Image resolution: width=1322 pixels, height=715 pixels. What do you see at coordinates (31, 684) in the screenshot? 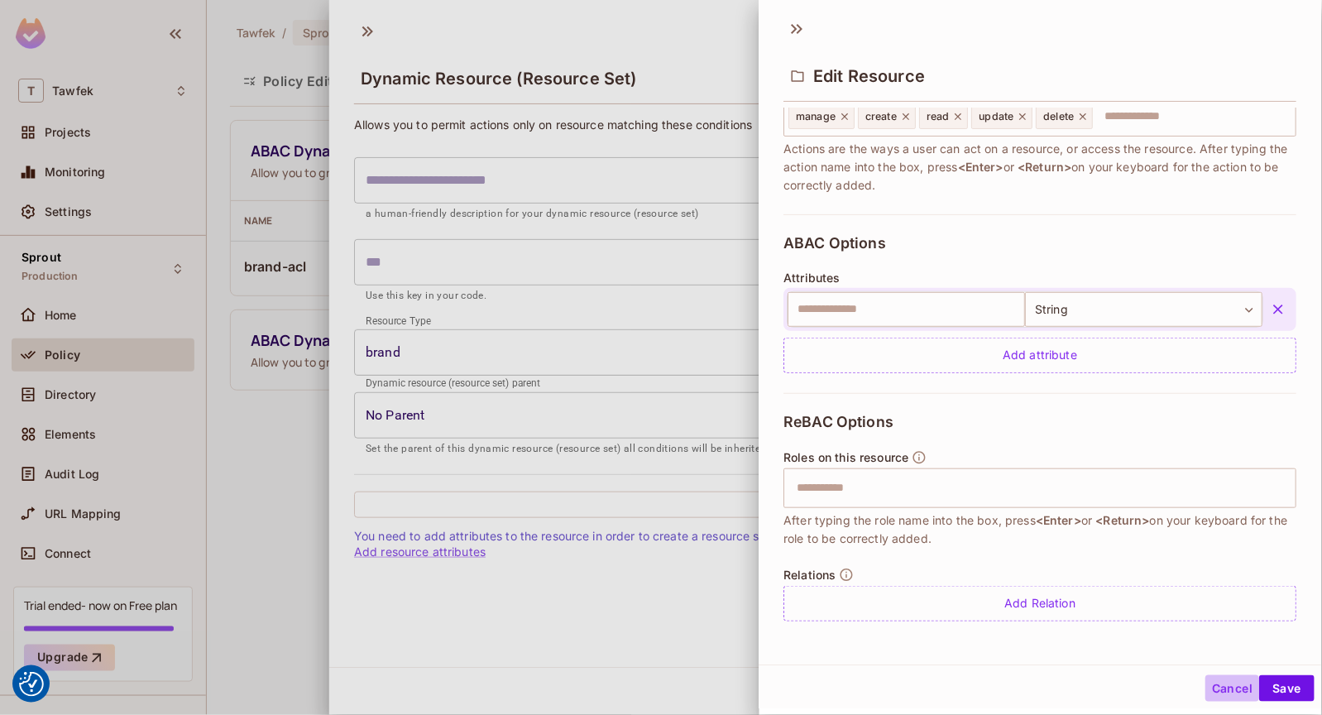
I see `button: Consent Preferences` at bounding box center [31, 684].